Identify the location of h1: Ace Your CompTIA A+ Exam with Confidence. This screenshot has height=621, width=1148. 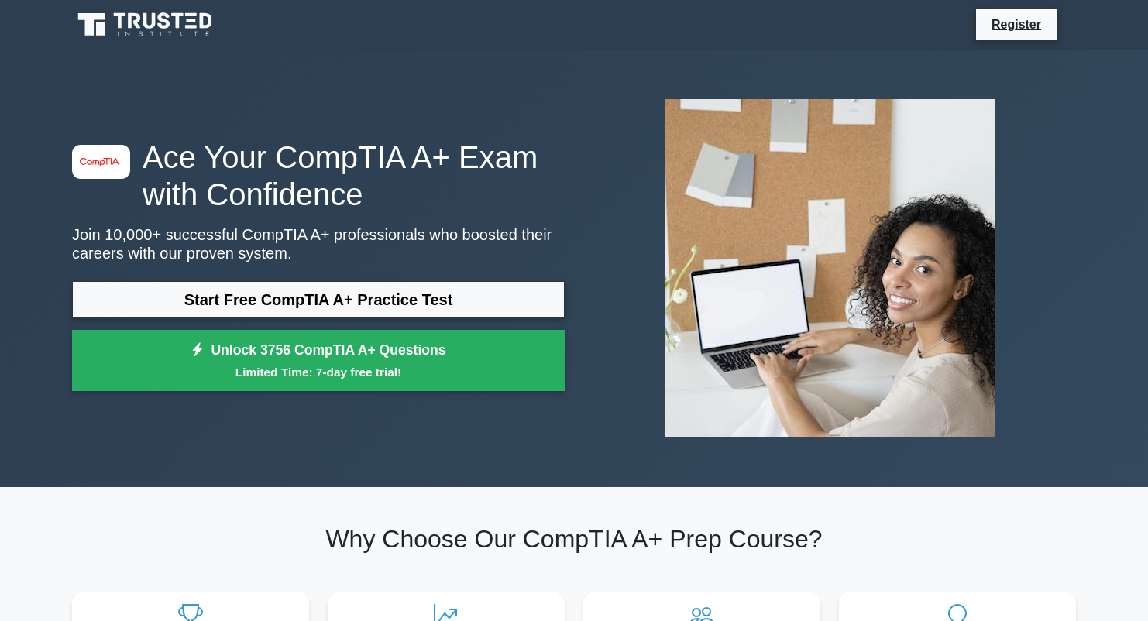
(318, 176).